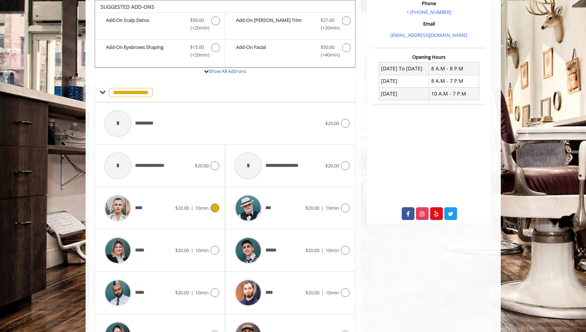  I want to click on span: (+40min ), so click(327, 55).